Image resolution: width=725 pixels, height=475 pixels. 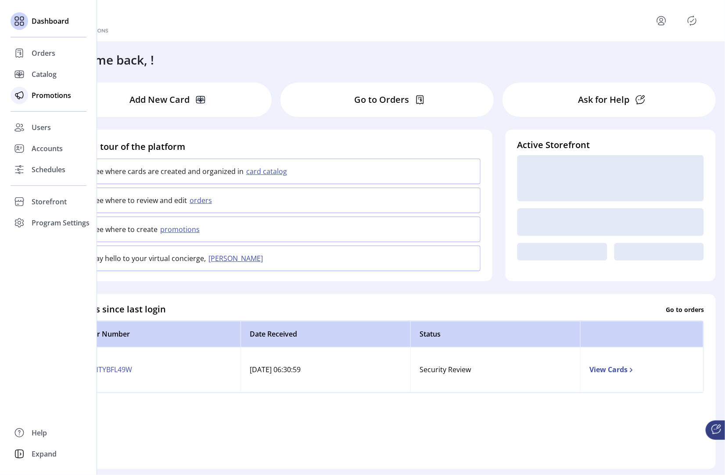 What do you see at coordinates (604, 100) in the screenshot?
I see `p: Ask for Help` at bounding box center [604, 100].